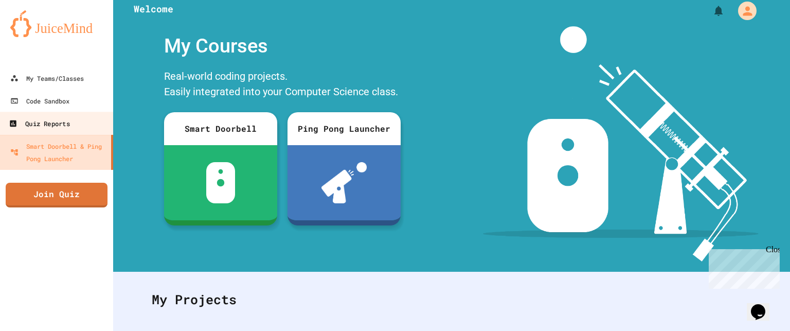  What do you see at coordinates (40, 101) in the screenshot?
I see `div: Code Sandbox` at bounding box center [40, 101].